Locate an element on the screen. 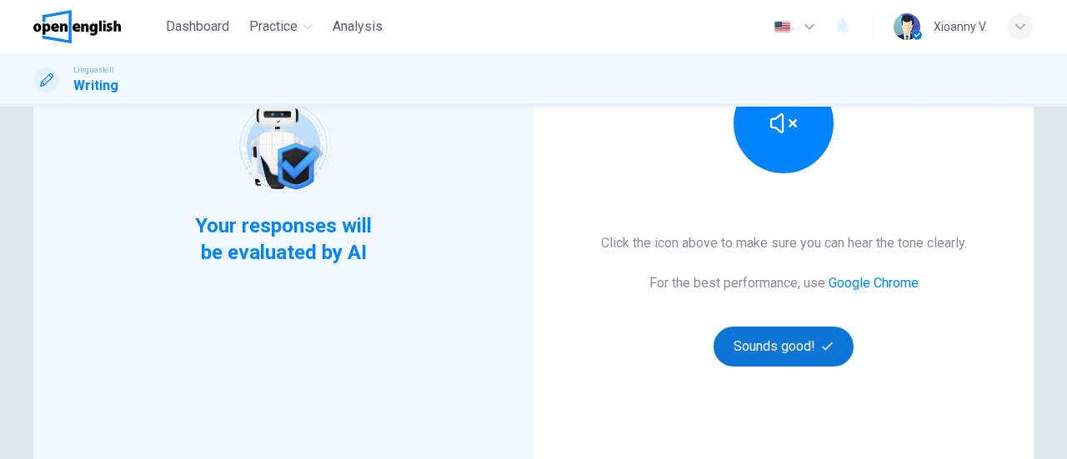 This screenshot has height=459, width=1067. span: Practice is located at coordinates (273, 27).